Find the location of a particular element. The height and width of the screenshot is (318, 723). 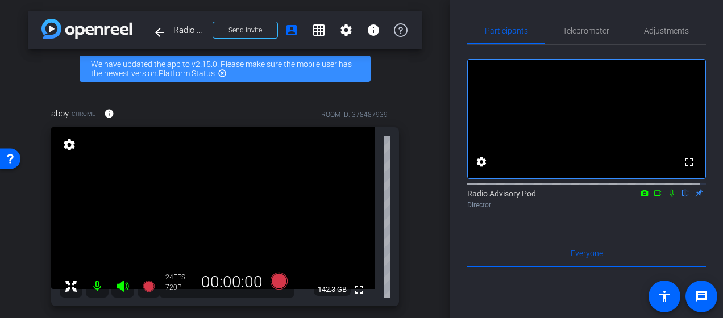

a: Platform Status is located at coordinates (187, 73).